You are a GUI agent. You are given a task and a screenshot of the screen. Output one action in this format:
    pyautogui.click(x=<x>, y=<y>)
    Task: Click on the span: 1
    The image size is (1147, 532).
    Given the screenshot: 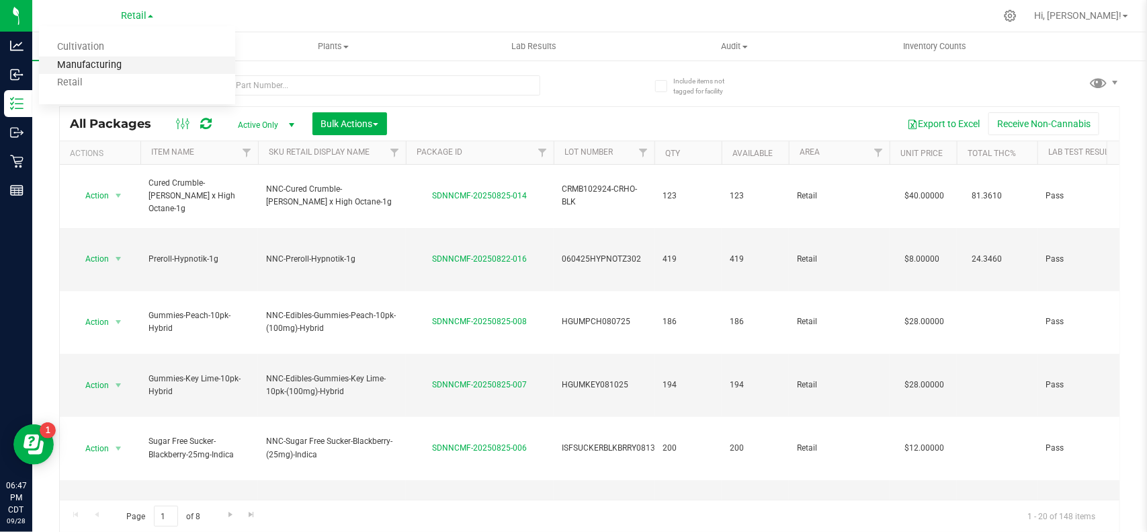 What is the action you would take?
    pyautogui.click(x=8, y=7)
    